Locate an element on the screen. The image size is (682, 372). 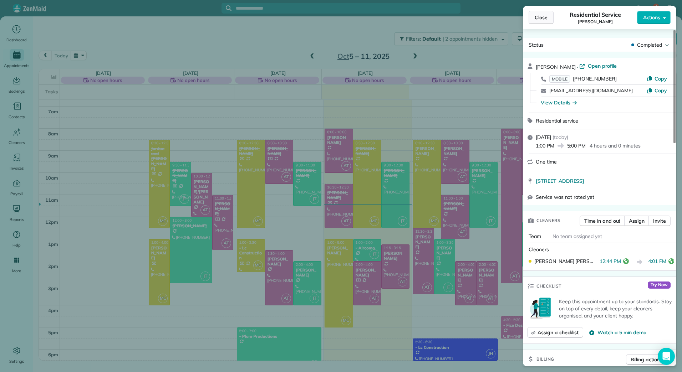
button: View Details is located at coordinates (558, 103).